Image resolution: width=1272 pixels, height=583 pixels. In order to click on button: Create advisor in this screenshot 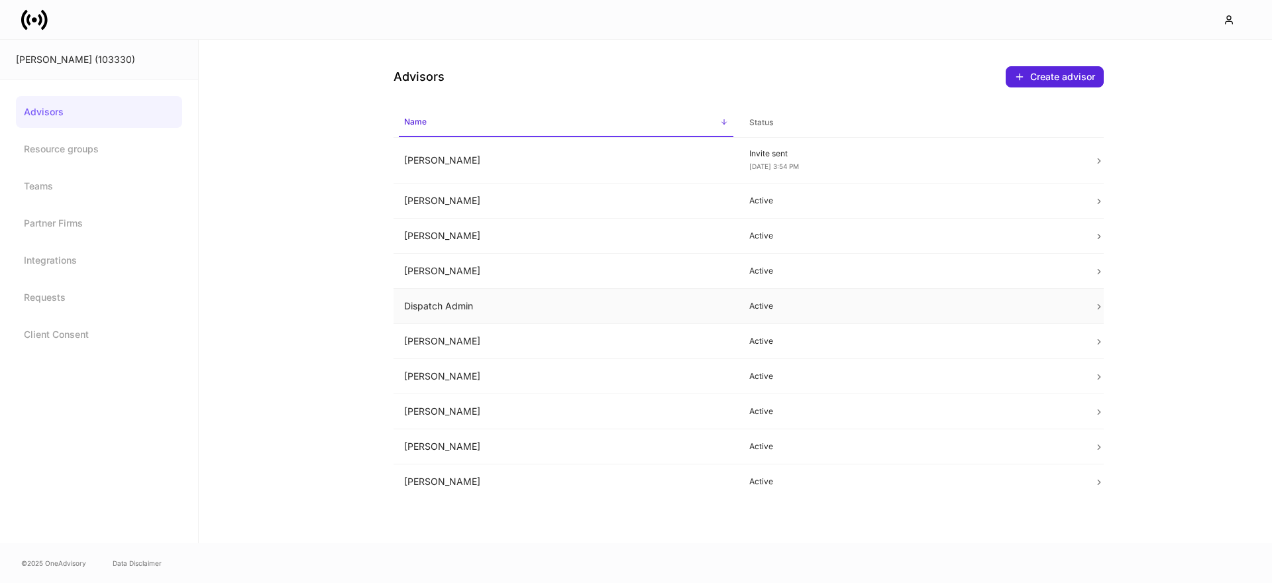, I will do `click(1055, 77)`.